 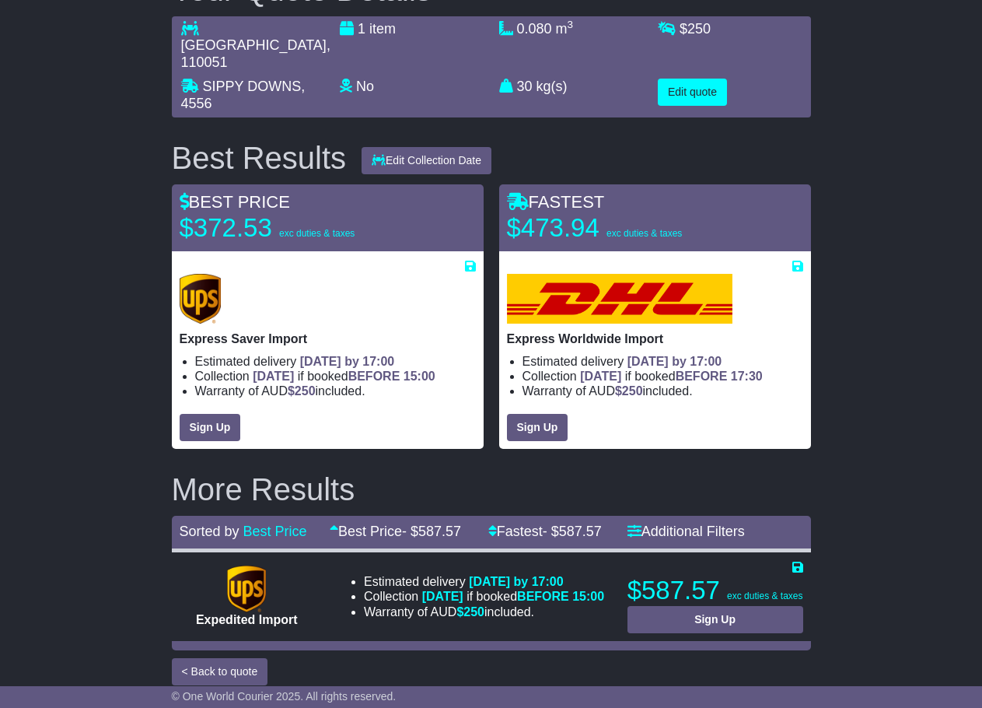 What do you see at coordinates (747, 376) in the screenshot?
I see `span: 17:30` at bounding box center [747, 376].